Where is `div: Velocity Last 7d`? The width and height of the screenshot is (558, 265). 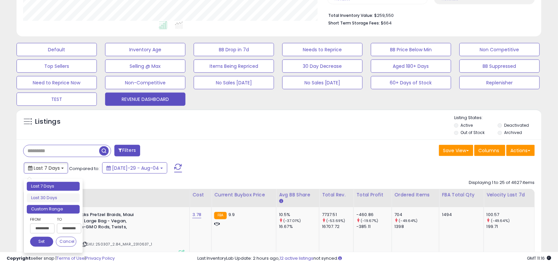
div: Velocity Last 7d is located at coordinates (509, 195).